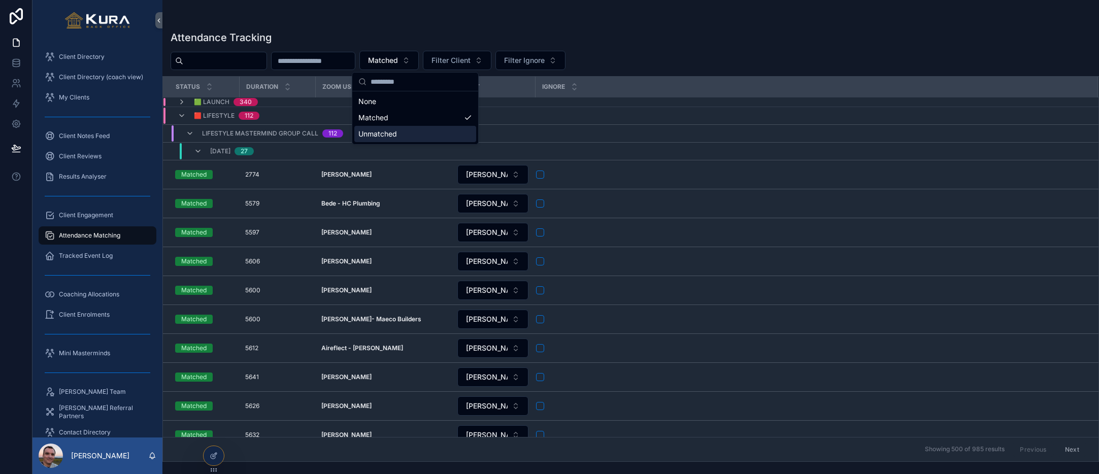  Describe the element at coordinates (97, 136) in the screenshot. I see `a: Client Notes Feed` at that location.